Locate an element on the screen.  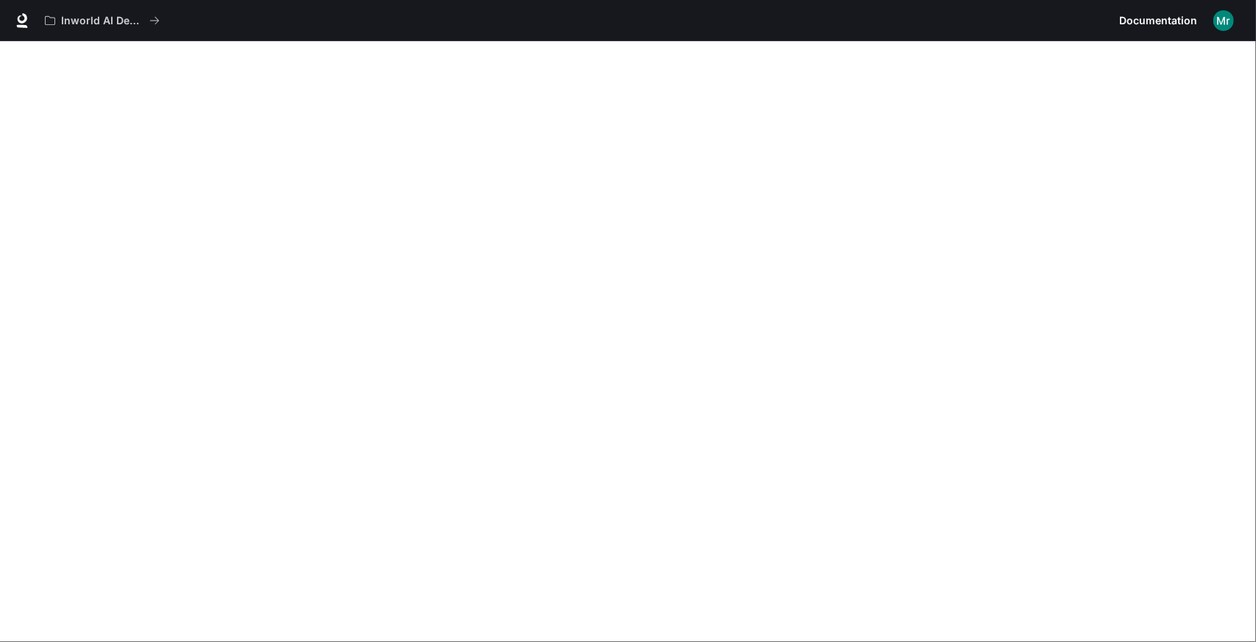
button: User avatar is located at coordinates (1224, 21).